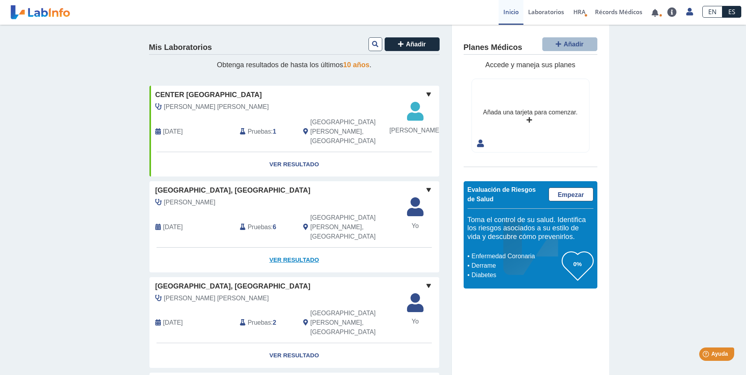  Describe the element at coordinates (216, 298) in the screenshot. I see `span: Correa Flores, Maria` at that location.